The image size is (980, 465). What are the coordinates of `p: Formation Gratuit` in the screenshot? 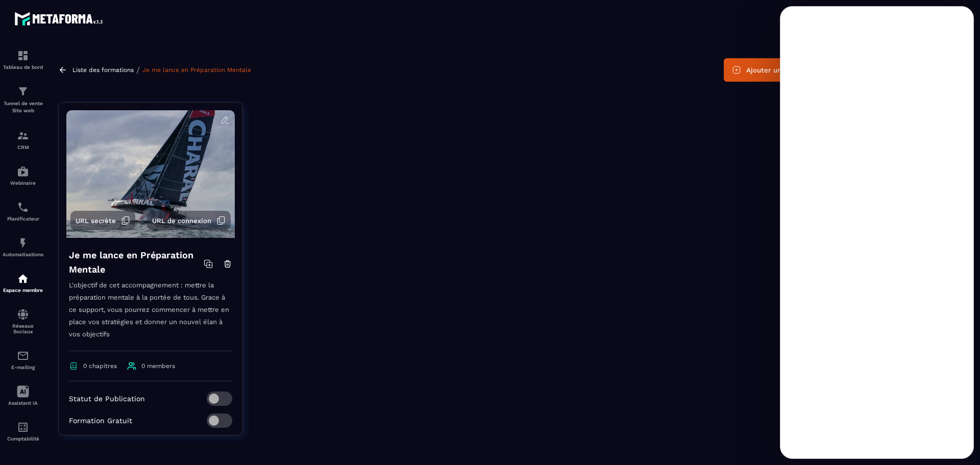 It's located at (101, 420).